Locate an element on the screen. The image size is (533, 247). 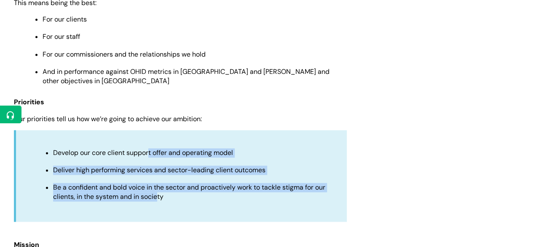
span: For our staff is located at coordinates (61, 36).